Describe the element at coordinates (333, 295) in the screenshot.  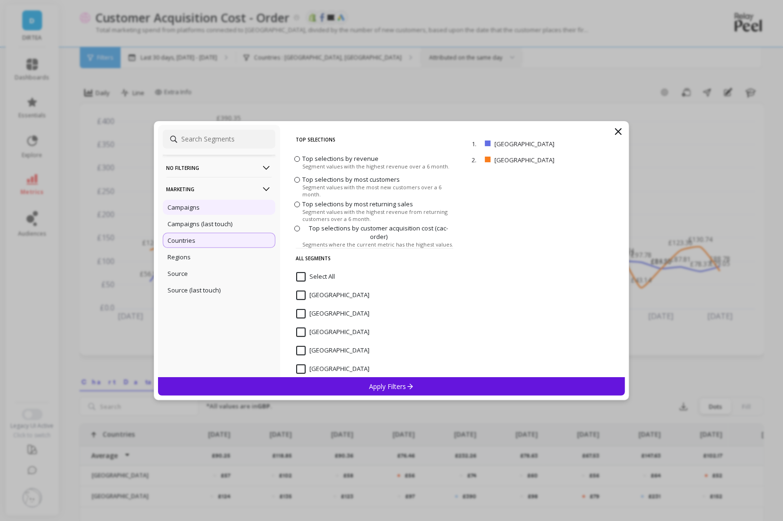
I see `span: Afghanistan` at that location.